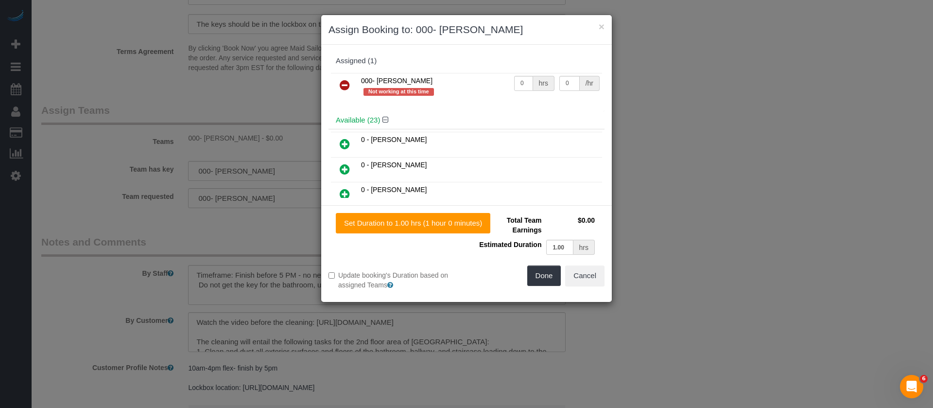 The height and width of the screenshot is (408, 933). I want to click on label: Update booking's Duration based on assigned Teams, so click(393, 280).